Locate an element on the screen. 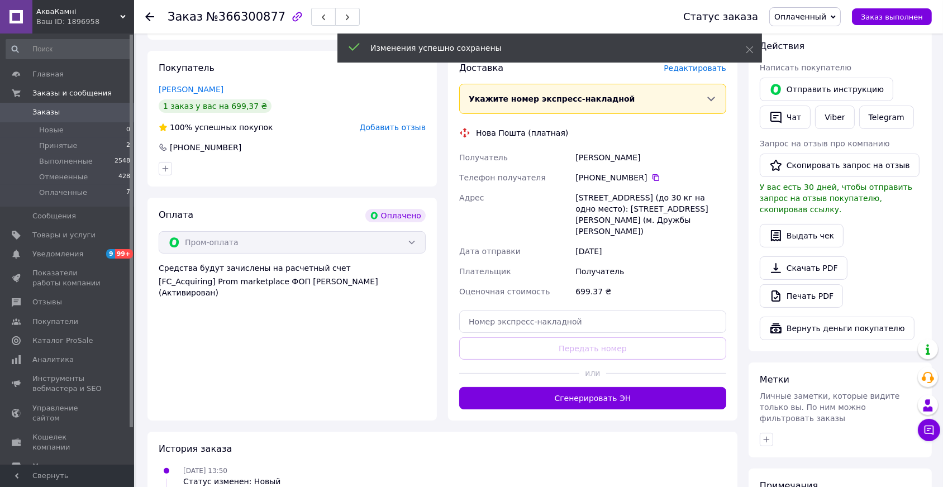 This screenshot has height=487, width=943. span: Каталог ProSale is located at coordinates (63, 341).